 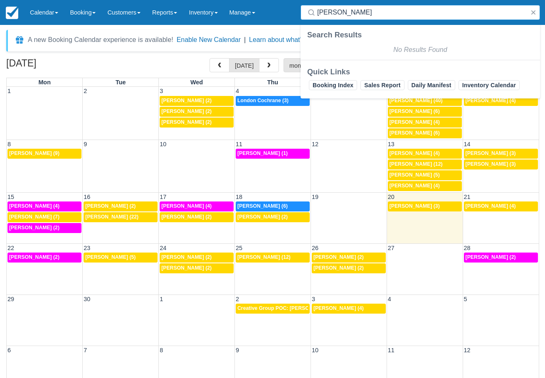 I want to click on span: 19, so click(x=315, y=197).